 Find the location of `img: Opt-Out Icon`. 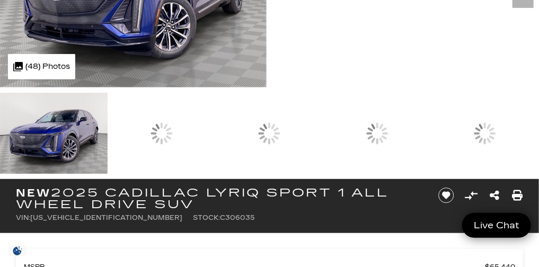

img: Opt-Out Icon is located at coordinates (17, 250).